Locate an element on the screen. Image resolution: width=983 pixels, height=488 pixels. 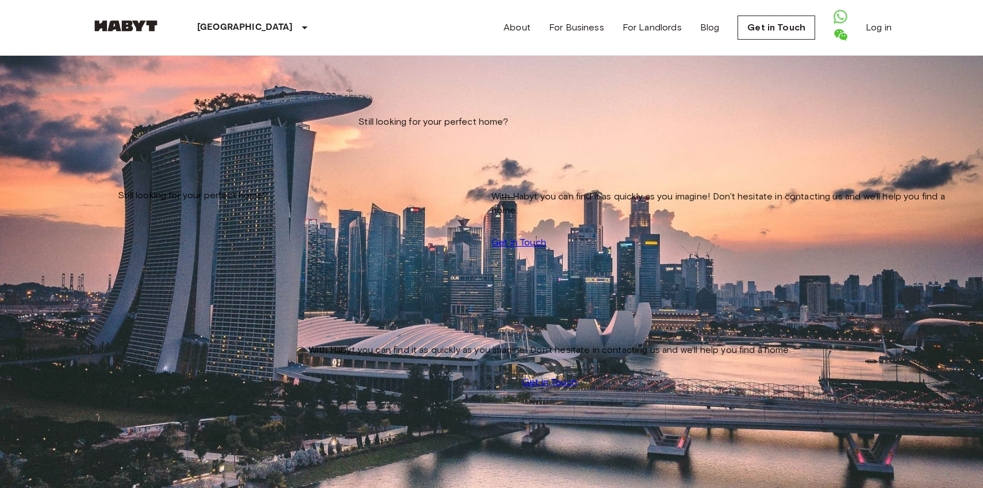
a: Open WhatsApp is located at coordinates (841, 20).